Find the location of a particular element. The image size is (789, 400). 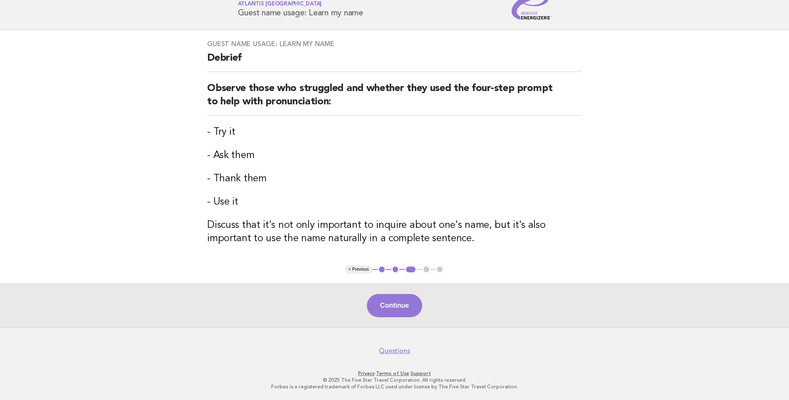

button: 3 is located at coordinates (411, 270).